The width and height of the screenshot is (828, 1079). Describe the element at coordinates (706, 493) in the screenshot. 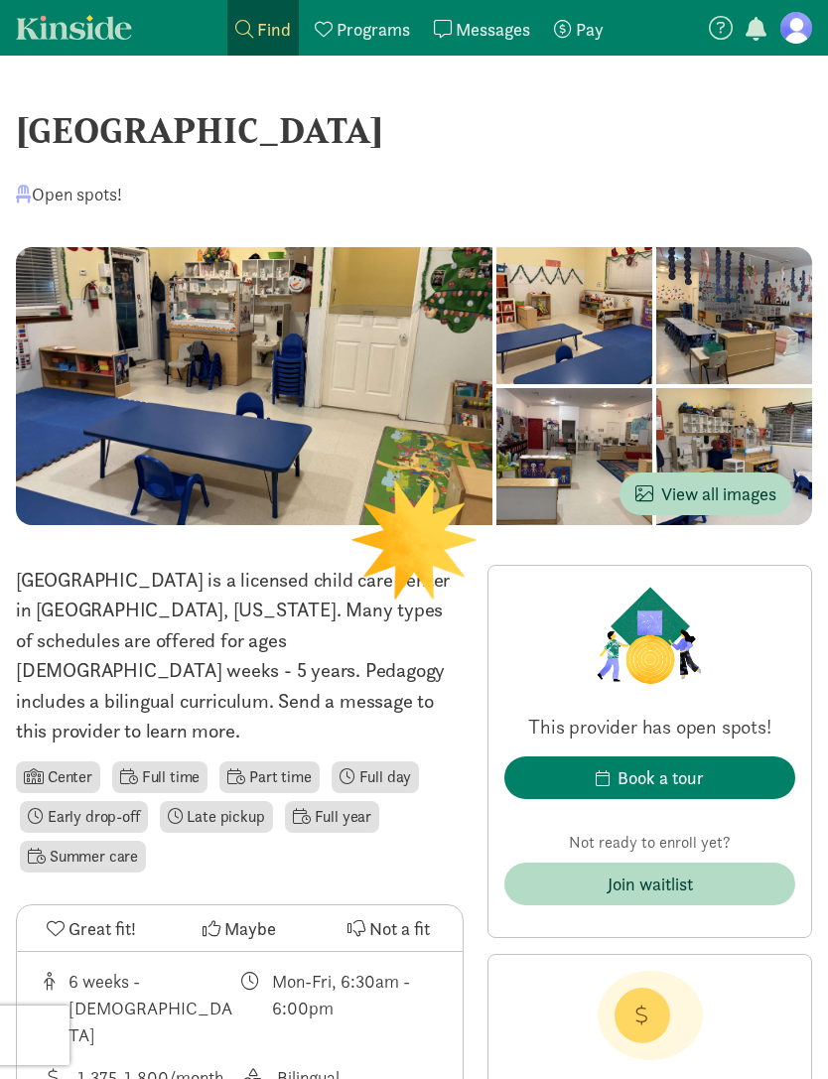

I see `span: View all images` at that location.